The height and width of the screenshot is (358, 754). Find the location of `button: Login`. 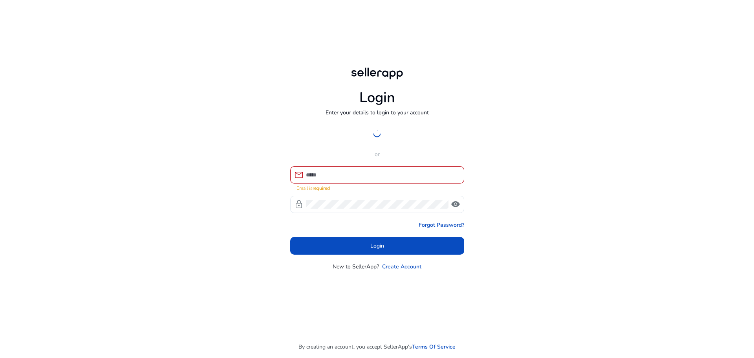

button: Login is located at coordinates (377, 245).